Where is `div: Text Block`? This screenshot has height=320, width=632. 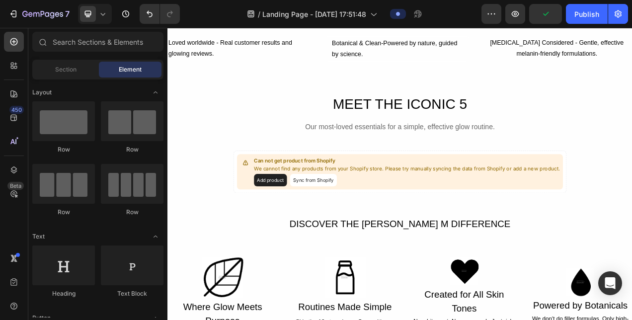 div: Text Block is located at coordinates (132, 293).